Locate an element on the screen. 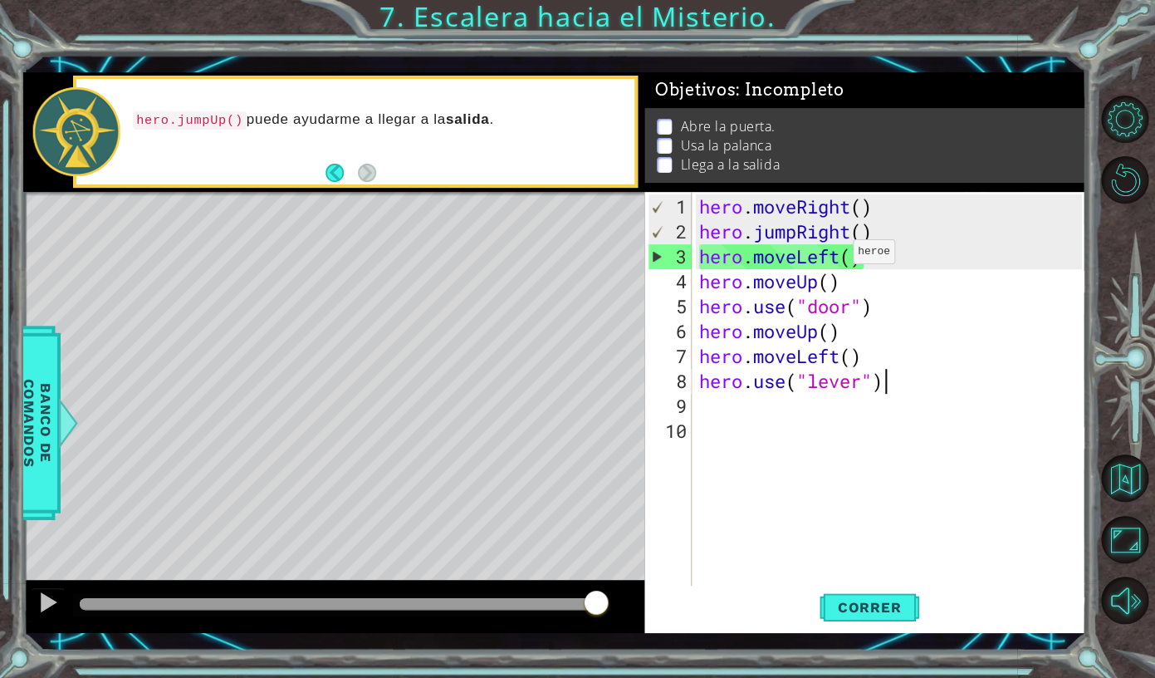 The height and width of the screenshot is (678, 1155). p: Abre la puerta. is located at coordinates (727, 126).